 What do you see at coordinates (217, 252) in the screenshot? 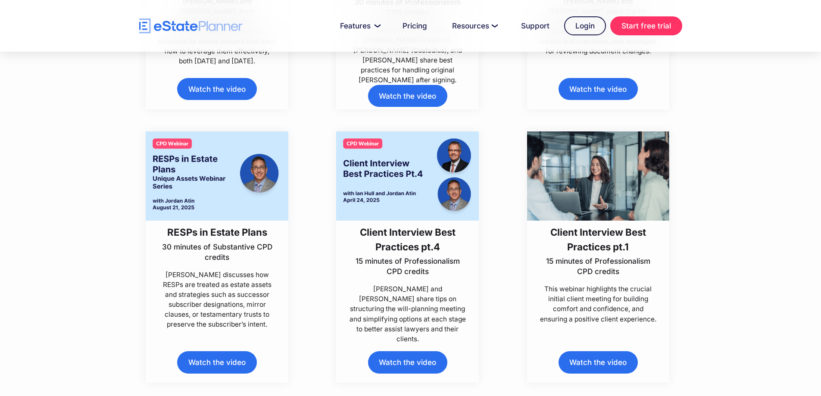
I see `p: 30 minutes of Substantive CPD credits` at bounding box center [217, 252].